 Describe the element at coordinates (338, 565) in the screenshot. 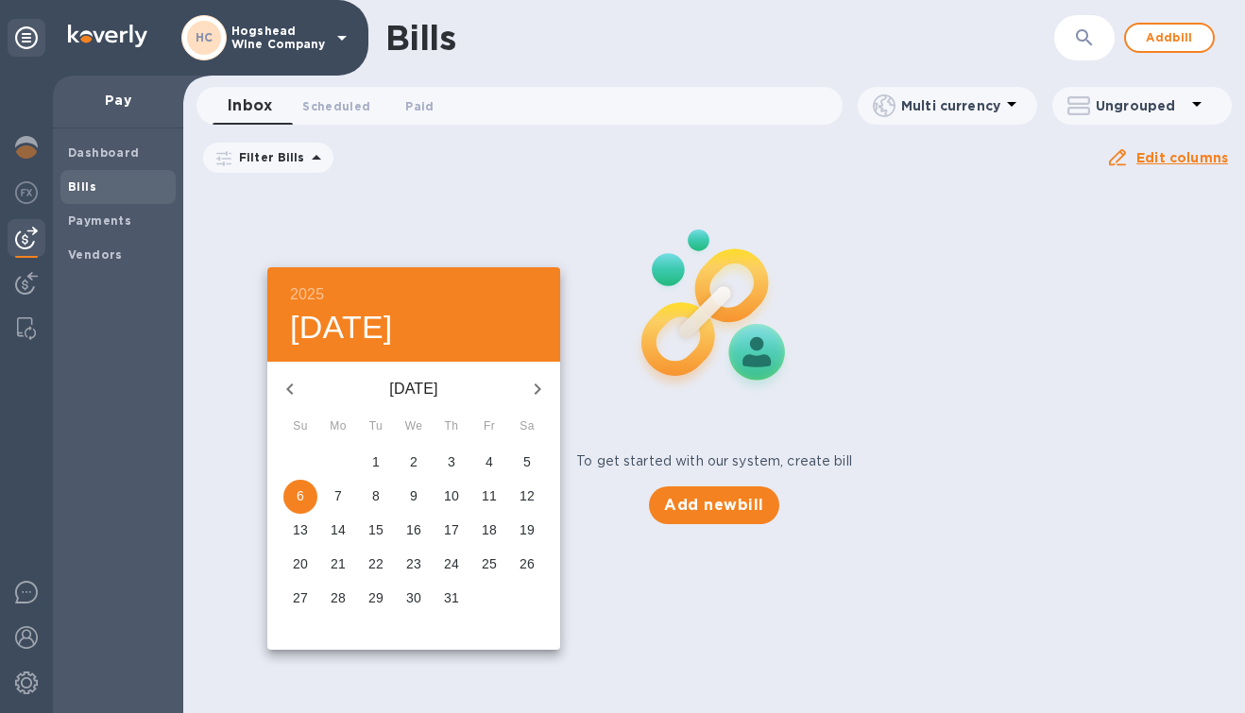

I see `button: 21` at that location.